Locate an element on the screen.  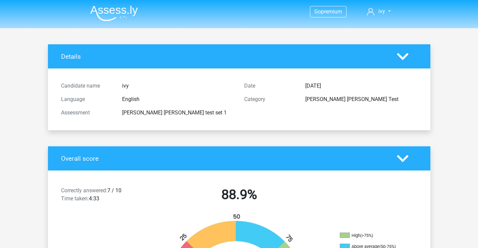
div: Date is located at coordinates (270, 86).